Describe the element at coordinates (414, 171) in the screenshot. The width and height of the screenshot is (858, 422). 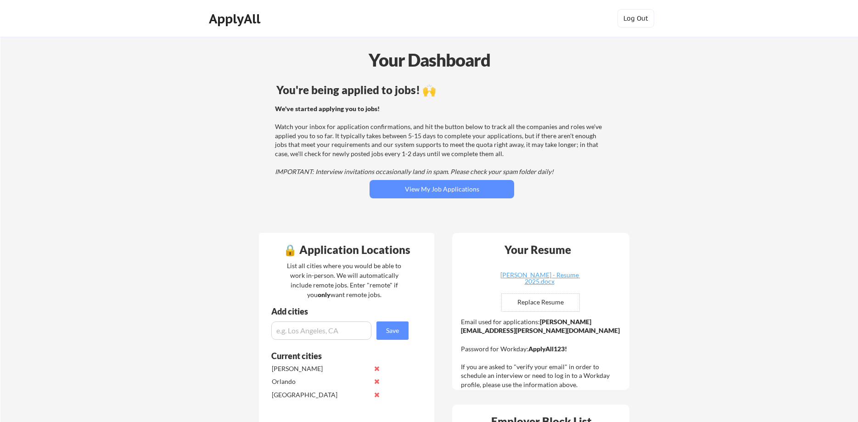
I see `em: IMPORTANT: Interview invitations occasionally land in spam. Please check your spam folder daily!` at that location.